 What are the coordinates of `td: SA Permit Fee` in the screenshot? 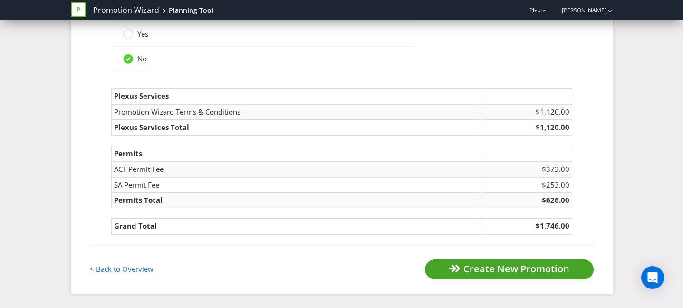 It's located at (295, 184).